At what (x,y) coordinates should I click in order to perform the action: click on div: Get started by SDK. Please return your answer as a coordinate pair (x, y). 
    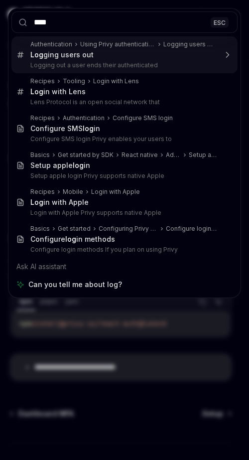
    Looking at the image, I should click on (86, 155).